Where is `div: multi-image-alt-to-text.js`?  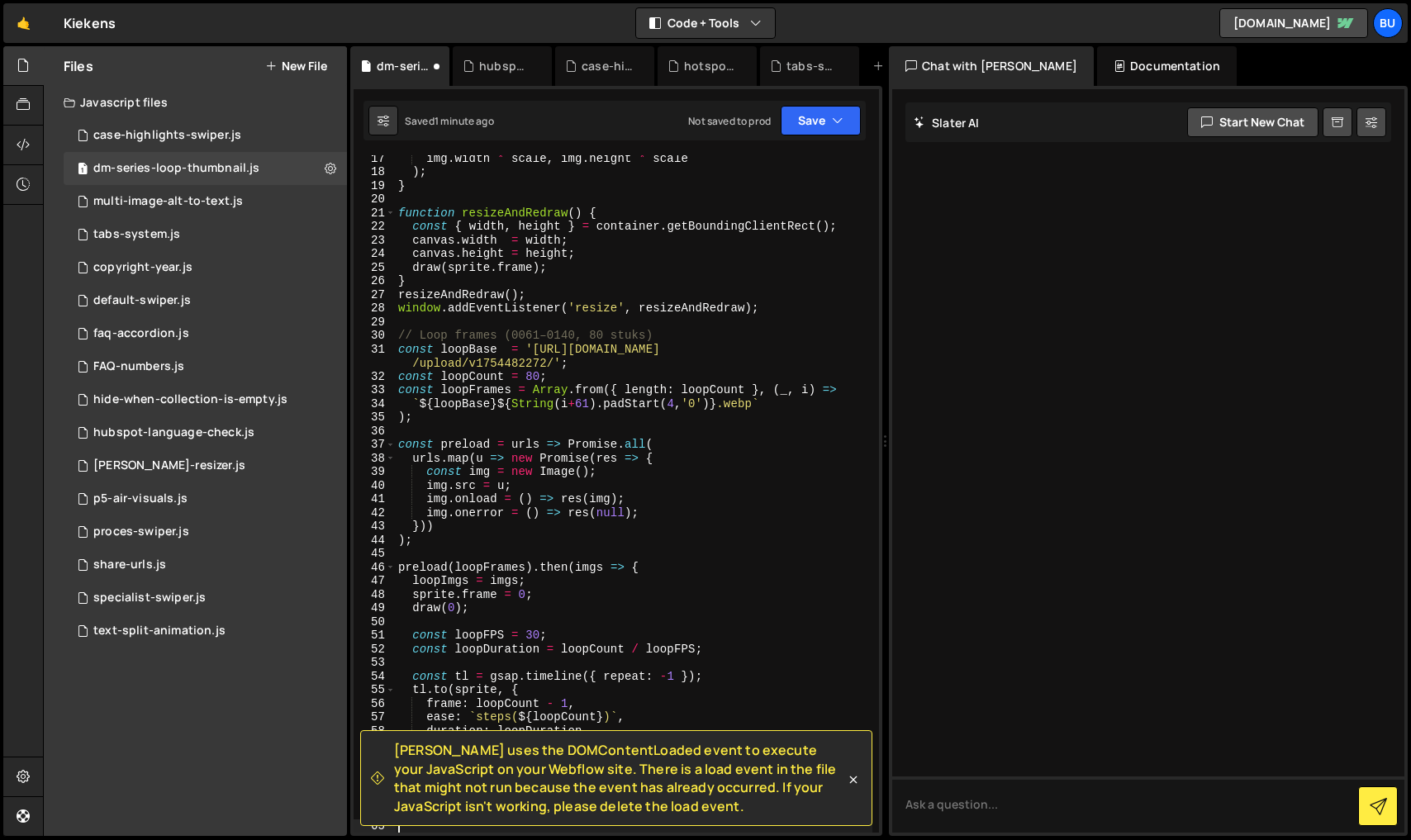
div: multi-image-alt-to-text.js is located at coordinates (167, 202).